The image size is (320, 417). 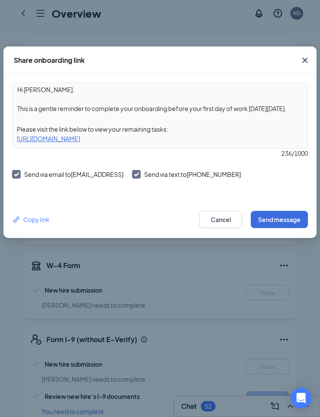 I want to click on button: Send message, so click(x=279, y=219).